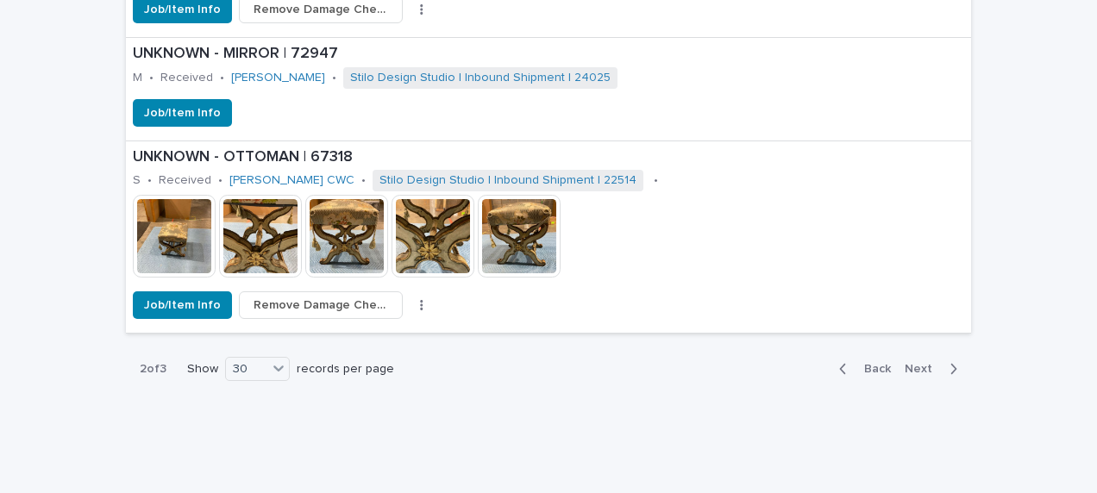 This screenshot has width=1097, height=493. I want to click on p: UNKNOWN - OTTOMAN | 67318, so click(548, 158).